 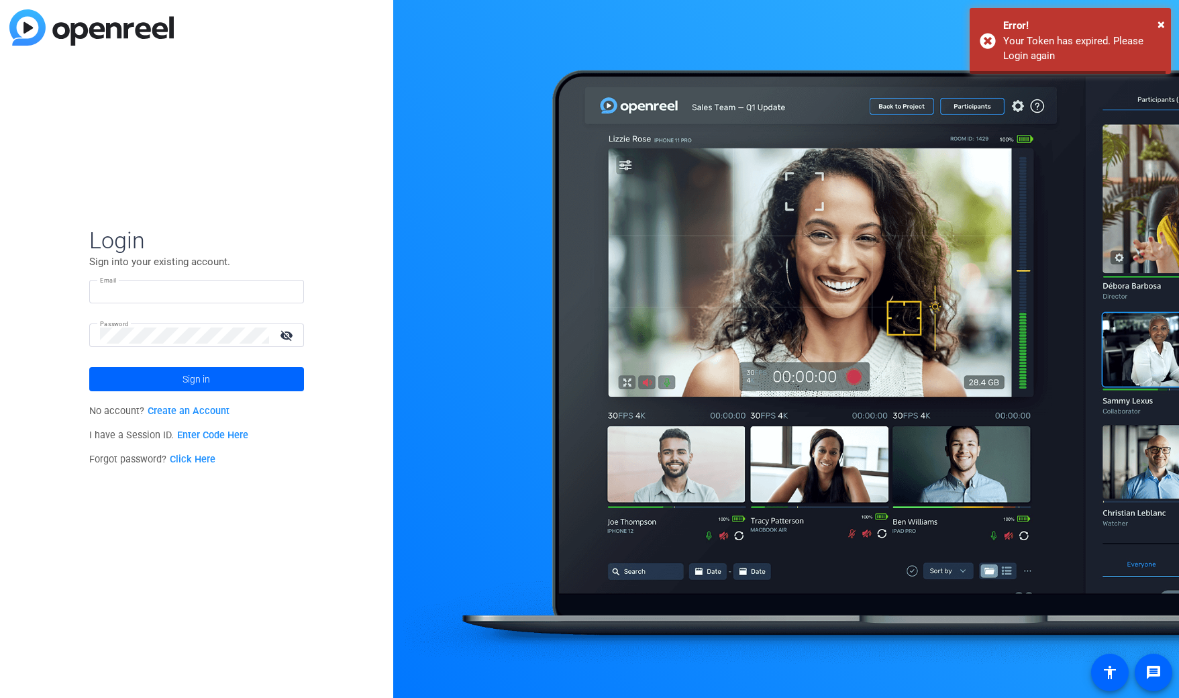 I want to click on mat-icon: accessibility, so click(x=1110, y=673).